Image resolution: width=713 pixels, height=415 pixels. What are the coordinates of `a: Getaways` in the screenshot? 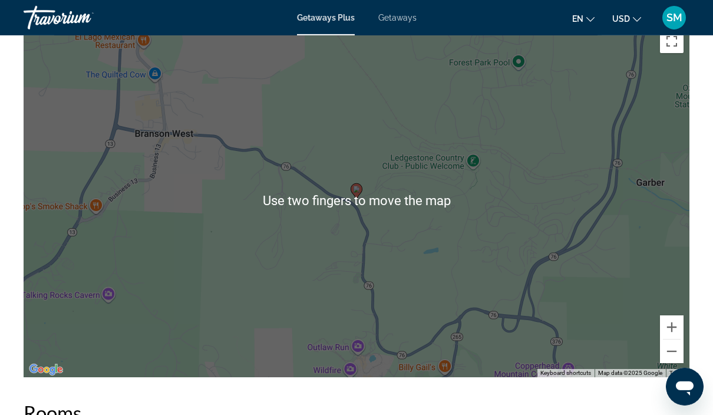 It's located at (397, 18).